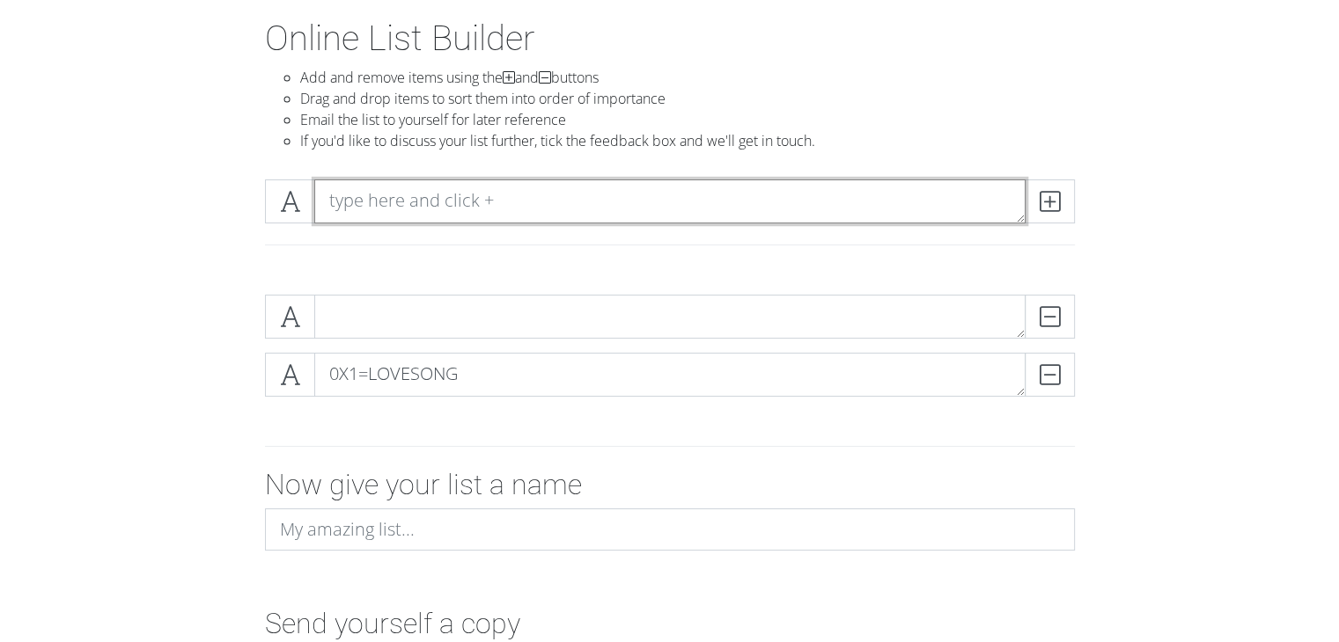  I want to click on input: My amazing list..., so click(670, 530).